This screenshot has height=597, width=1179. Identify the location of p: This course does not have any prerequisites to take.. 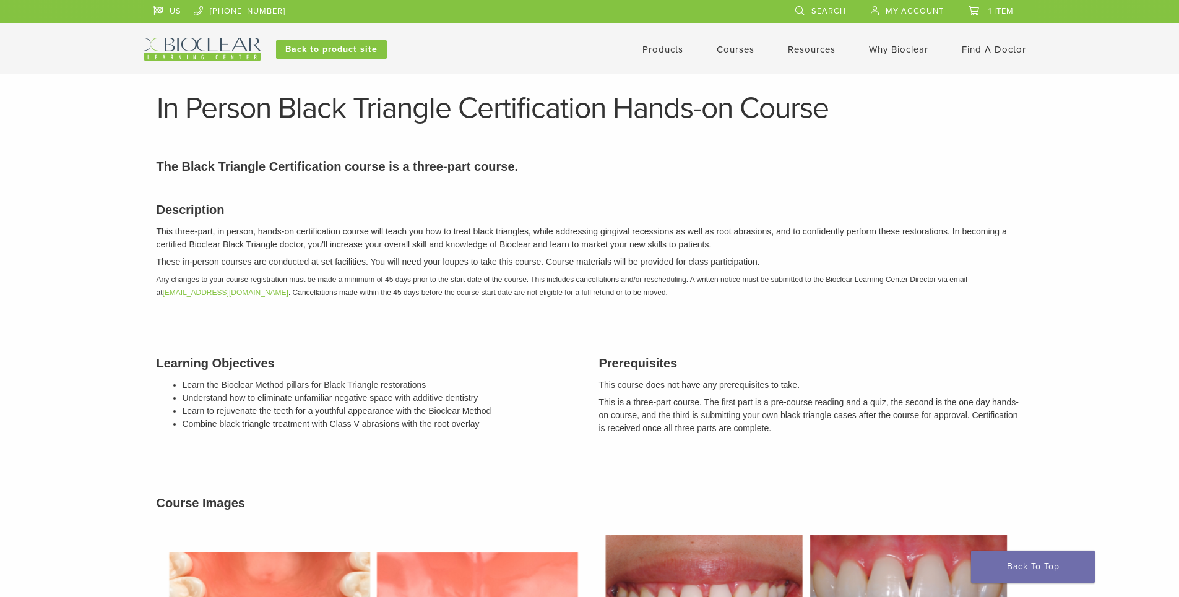
(811, 385).